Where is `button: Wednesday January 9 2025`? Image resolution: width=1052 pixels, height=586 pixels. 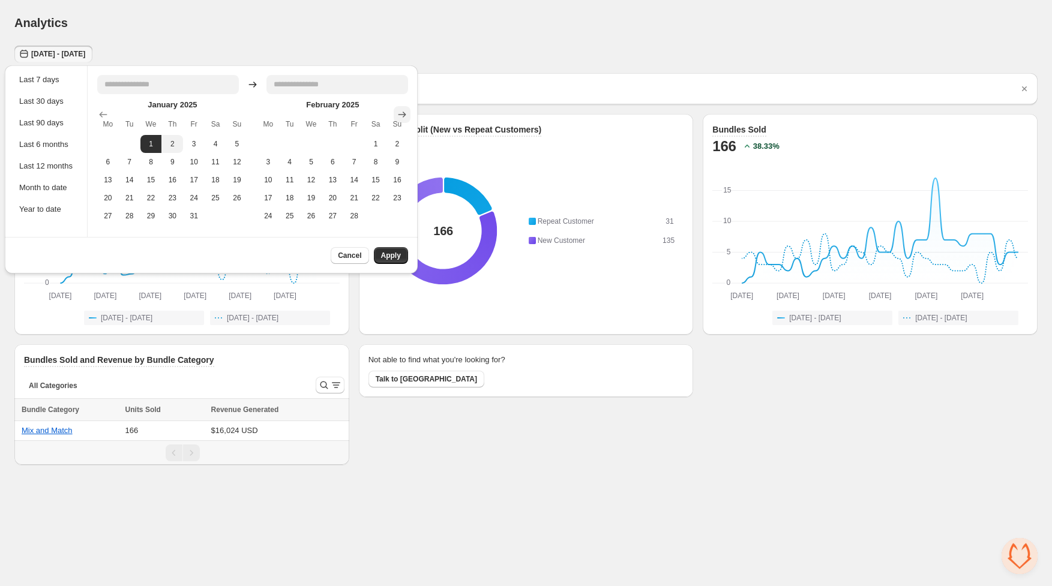 button: Wednesday January 9 2025 is located at coordinates (172, 162).